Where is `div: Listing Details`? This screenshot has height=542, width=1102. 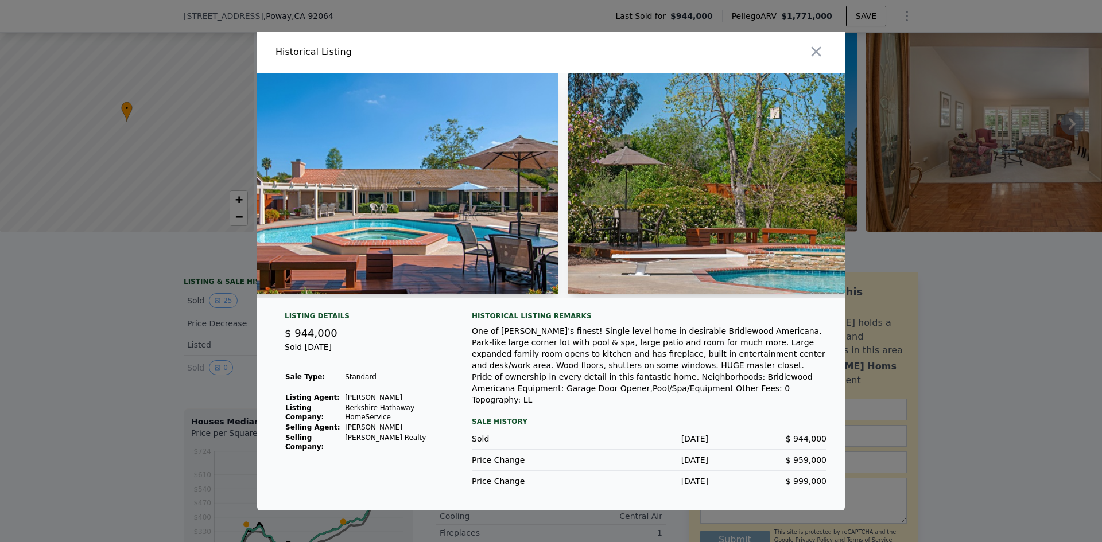
div: Listing Details is located at coordinates (364, 319).